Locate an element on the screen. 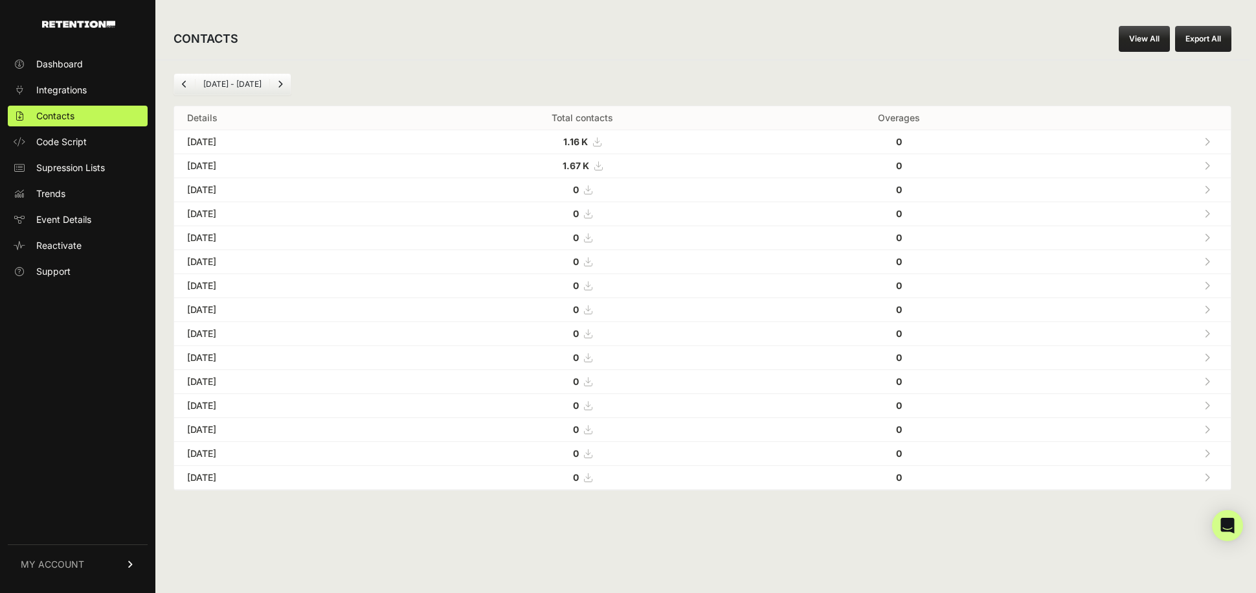 Image resolution: width=1256 pixels, height=593 pixels. span: Support is located at coordinates (53, 271).